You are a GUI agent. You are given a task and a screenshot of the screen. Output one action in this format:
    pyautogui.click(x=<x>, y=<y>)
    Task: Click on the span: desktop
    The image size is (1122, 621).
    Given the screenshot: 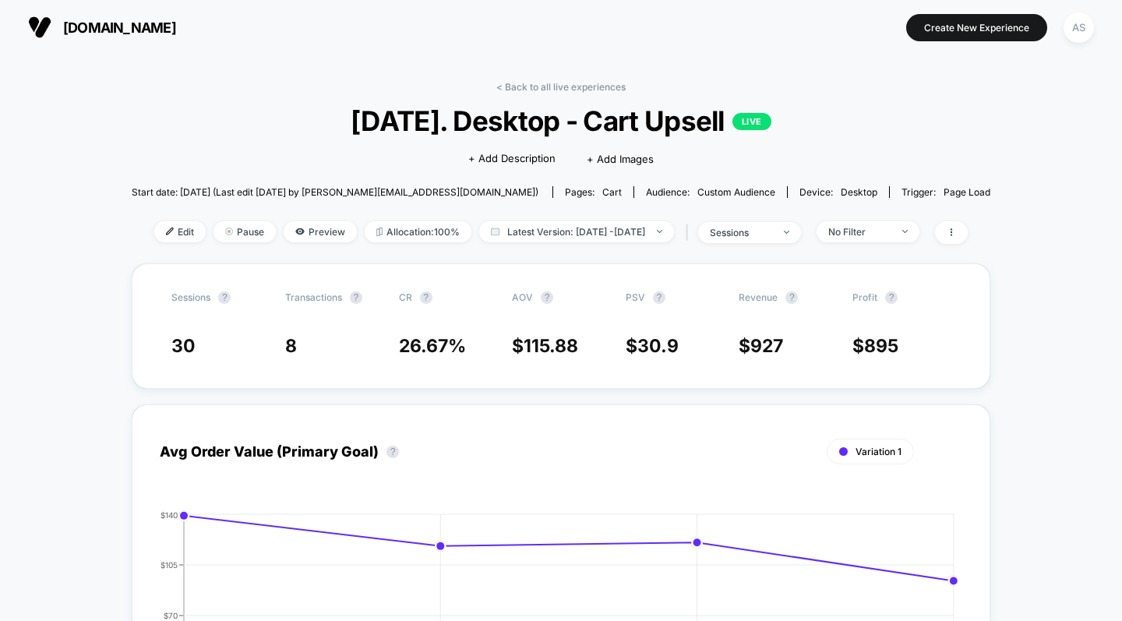 What is the action you would take?
    pyautogui.click(x=859, y=192)
    